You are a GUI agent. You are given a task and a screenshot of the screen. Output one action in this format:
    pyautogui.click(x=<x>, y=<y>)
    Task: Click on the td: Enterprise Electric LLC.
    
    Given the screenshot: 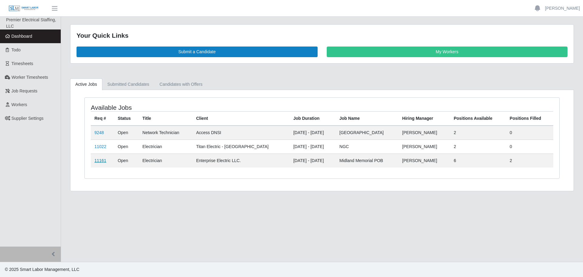 What is the action you would take?
    pyautogui.click(x=241, y=160)
    